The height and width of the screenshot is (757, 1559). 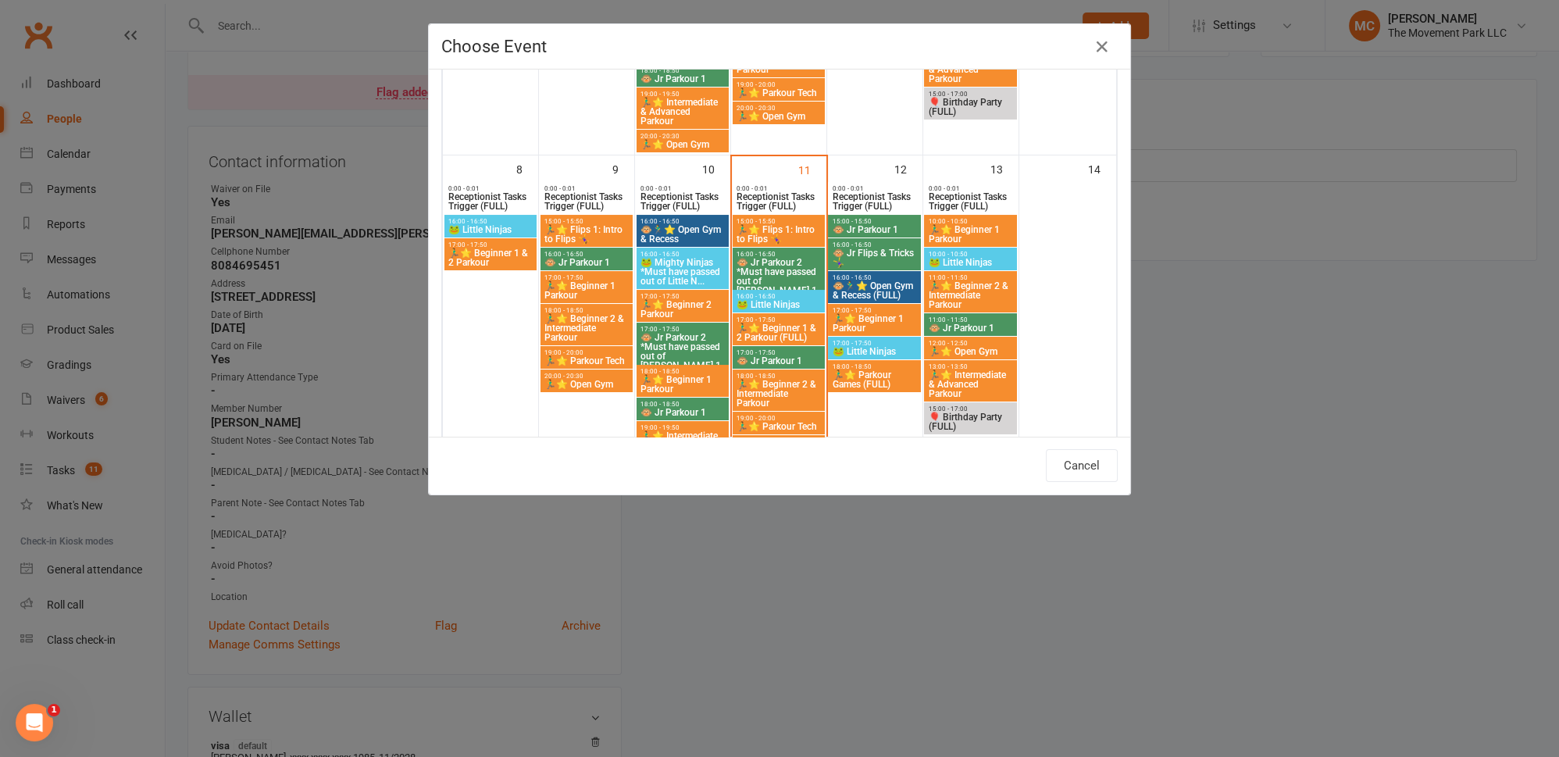 I want to click on button: Close, so click(x=1102, y=47).